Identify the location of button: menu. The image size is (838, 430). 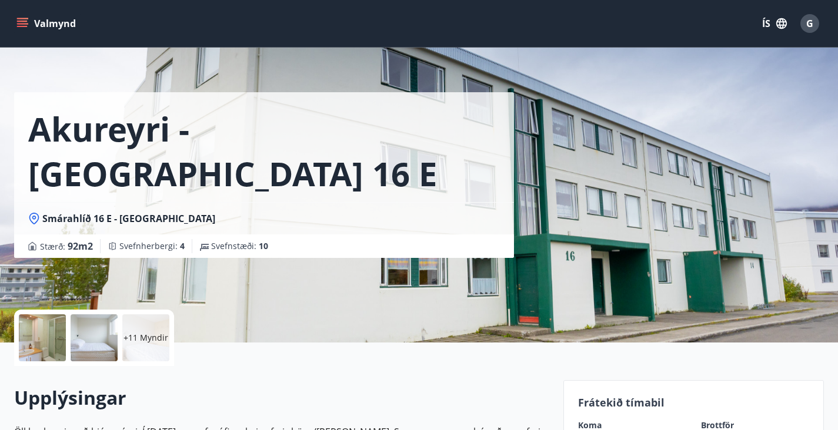
(47, 24).